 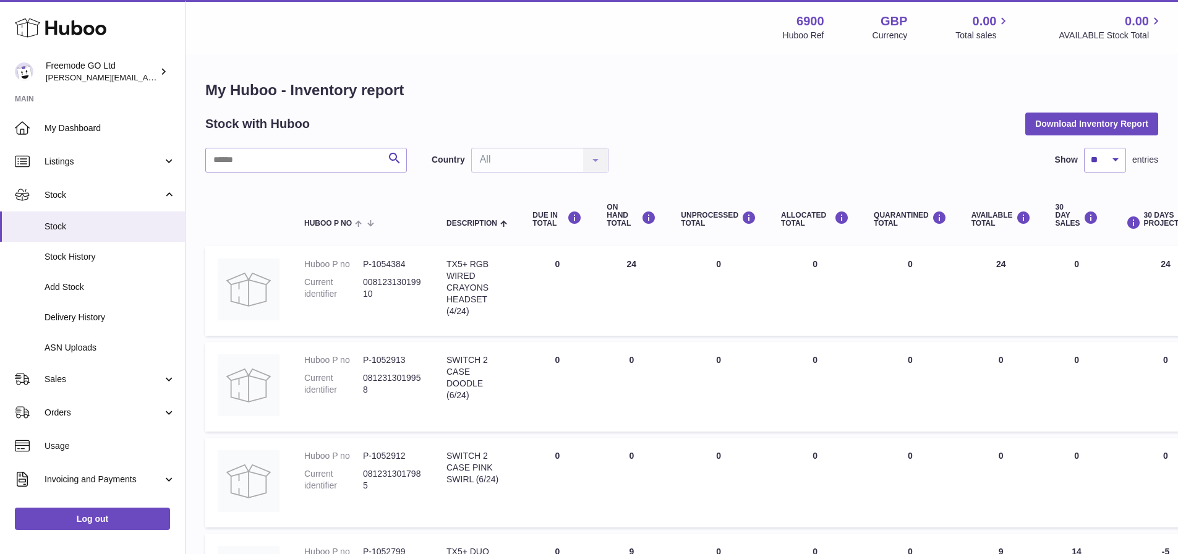 What do you see at coordinates (103, 161) in the screenshot?
I see `span: Listings` at bounding box center [103, 161].